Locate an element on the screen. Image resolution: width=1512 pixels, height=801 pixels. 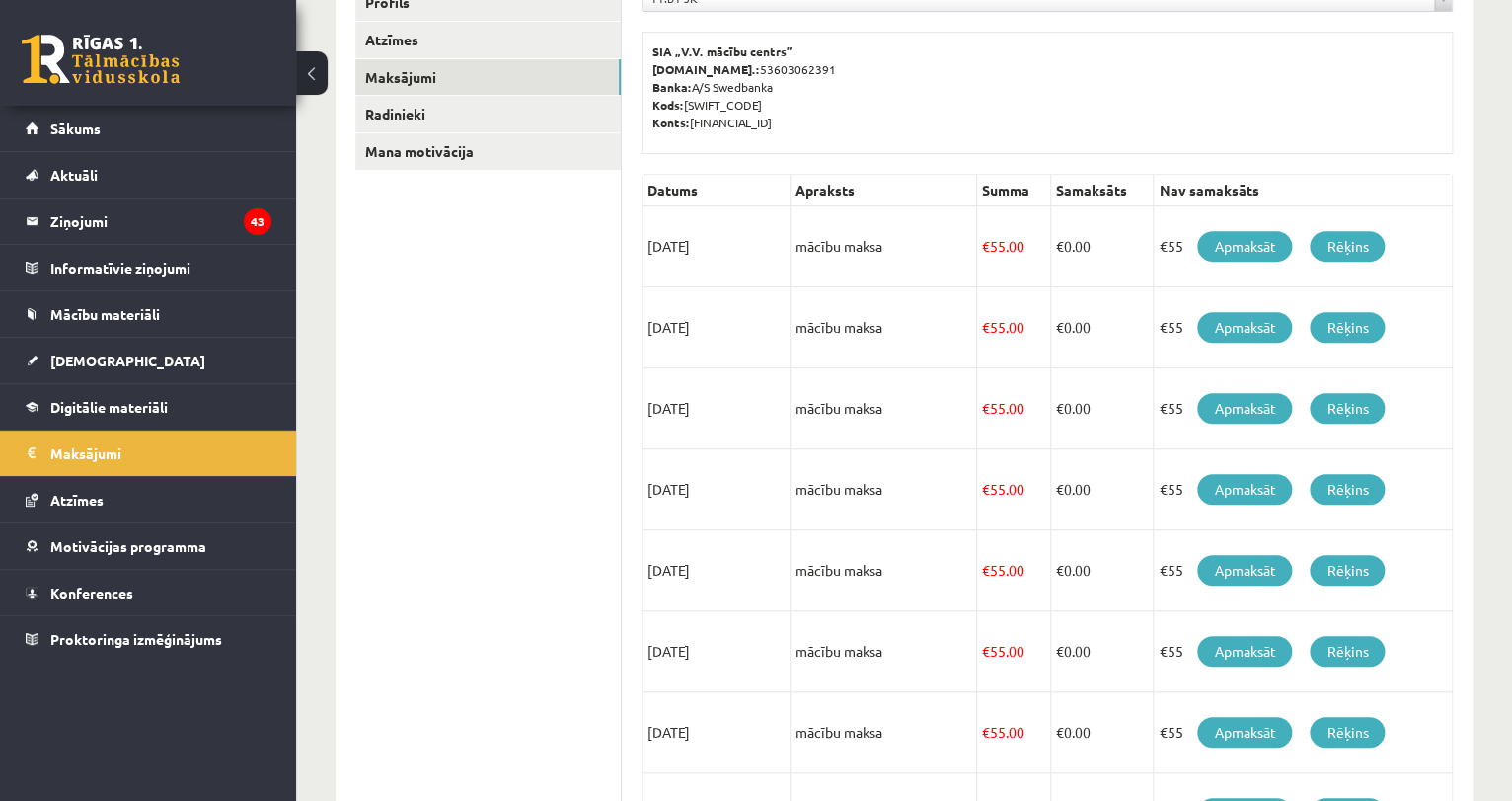
a: Aktuāli is located at coordinates (148, 175).